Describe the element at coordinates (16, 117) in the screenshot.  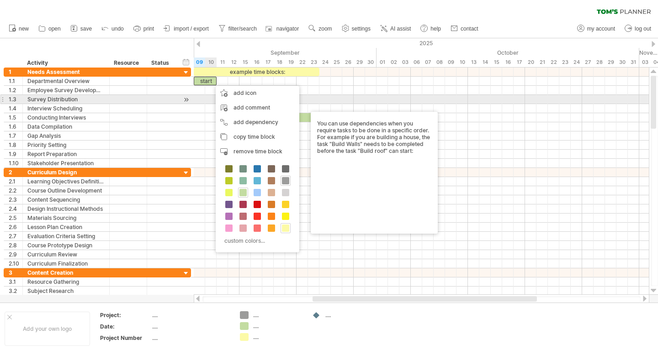
I see `div: 1.5` at that location.